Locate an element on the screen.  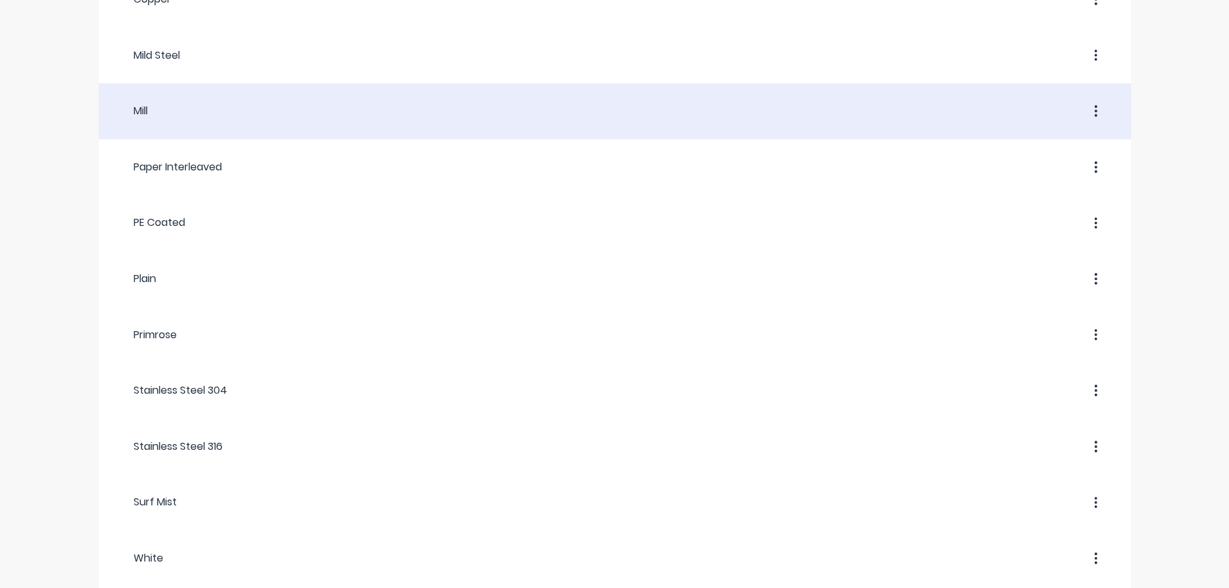
div: Primrose is located at coordinates (147, 335).